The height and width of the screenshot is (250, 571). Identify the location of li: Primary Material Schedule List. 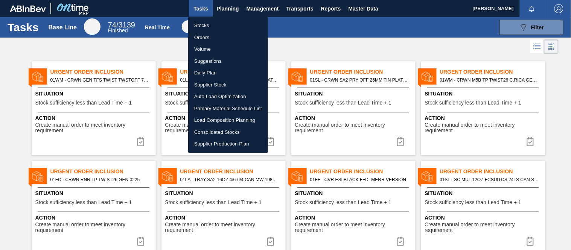
(228, 109).